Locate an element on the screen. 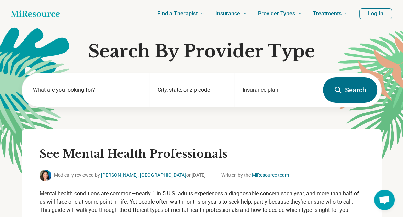 The width and height of the screenshot is (403, 217). button: Log In is located at coordinates (375, 14).